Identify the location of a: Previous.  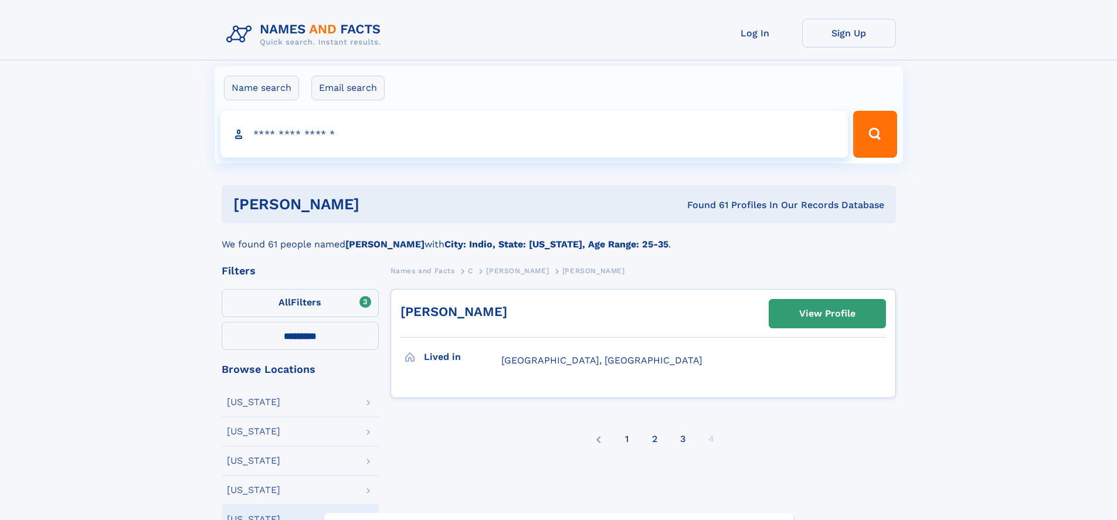
(599, 439).